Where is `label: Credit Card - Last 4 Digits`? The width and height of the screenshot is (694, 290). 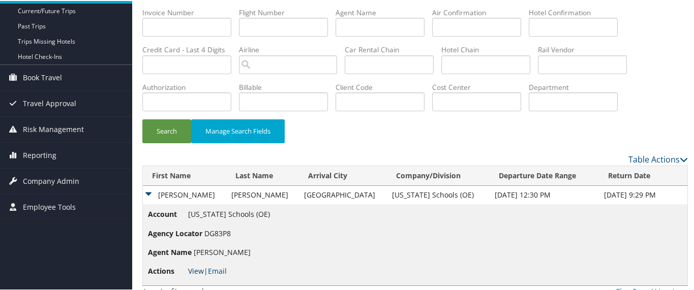 label: Credit Card - Last 4 Digits is located at coordinates (191, 49).